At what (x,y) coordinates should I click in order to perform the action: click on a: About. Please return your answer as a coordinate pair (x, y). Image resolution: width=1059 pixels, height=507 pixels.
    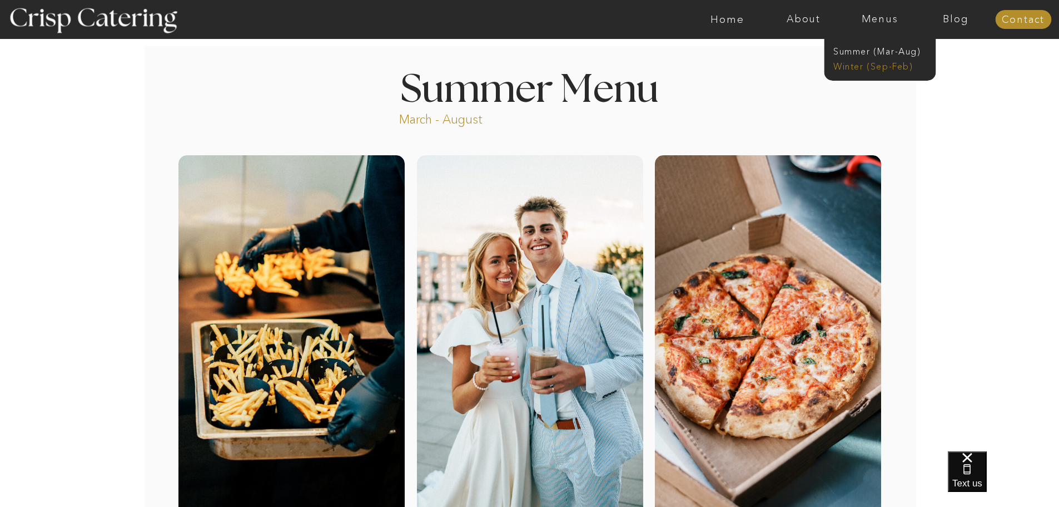
    Looking at the image, I should click on (804, 19).